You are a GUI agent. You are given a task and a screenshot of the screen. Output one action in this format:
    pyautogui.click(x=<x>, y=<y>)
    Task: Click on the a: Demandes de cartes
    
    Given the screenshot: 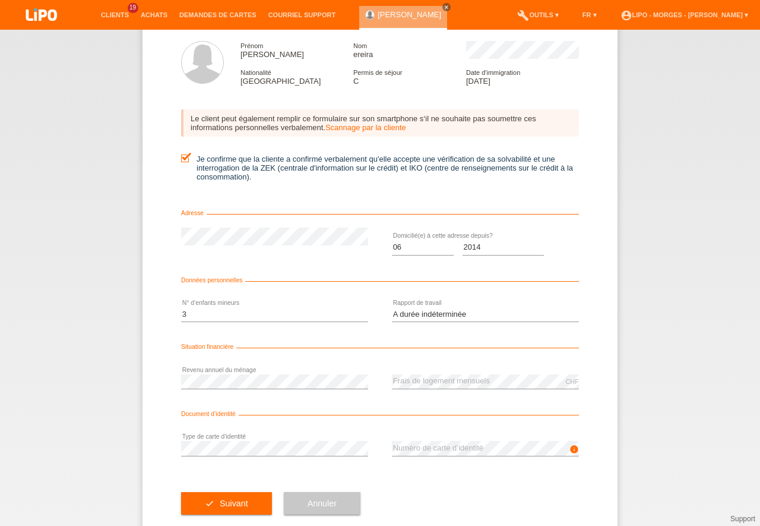 What is the action you would take?
    pyautogui.click(x=218, y=15)
    